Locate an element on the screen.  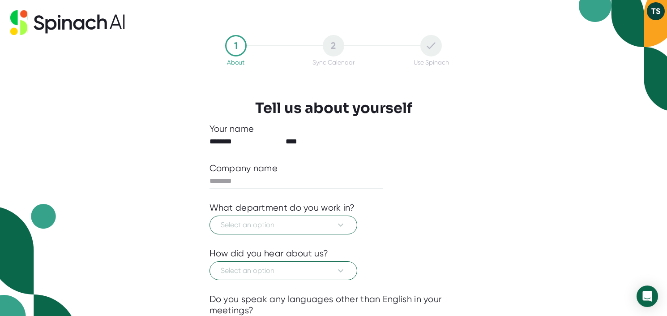
div: About is located at coordinates (235, 62).